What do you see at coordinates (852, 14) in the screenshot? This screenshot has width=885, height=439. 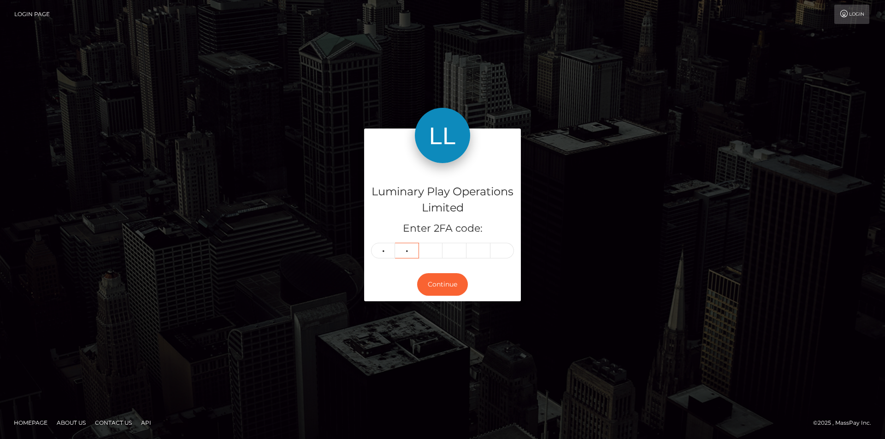 I see `a: Login` at bounding box center [852, 14].